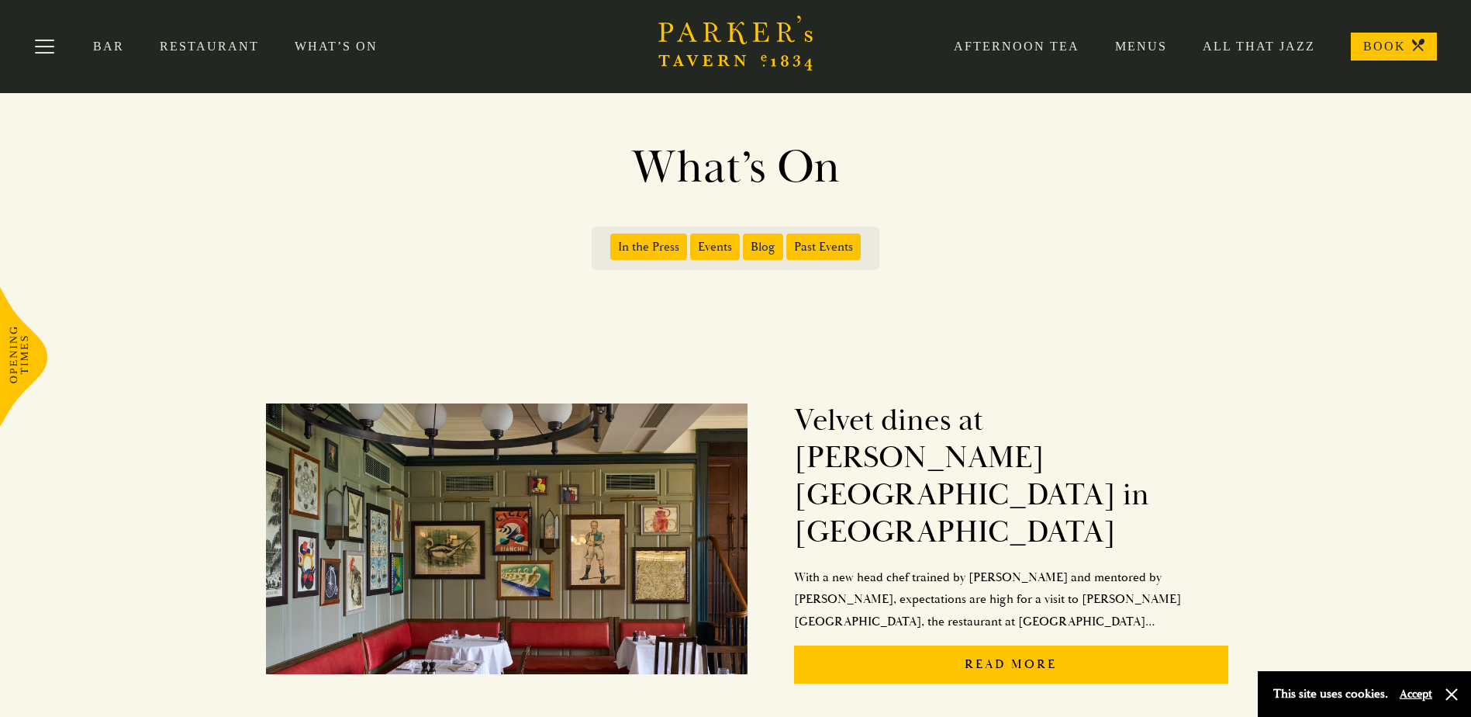 Image resolution: width=1471 pixels, height=717 pixels. I want to click on span: Events, so click(715, 247).